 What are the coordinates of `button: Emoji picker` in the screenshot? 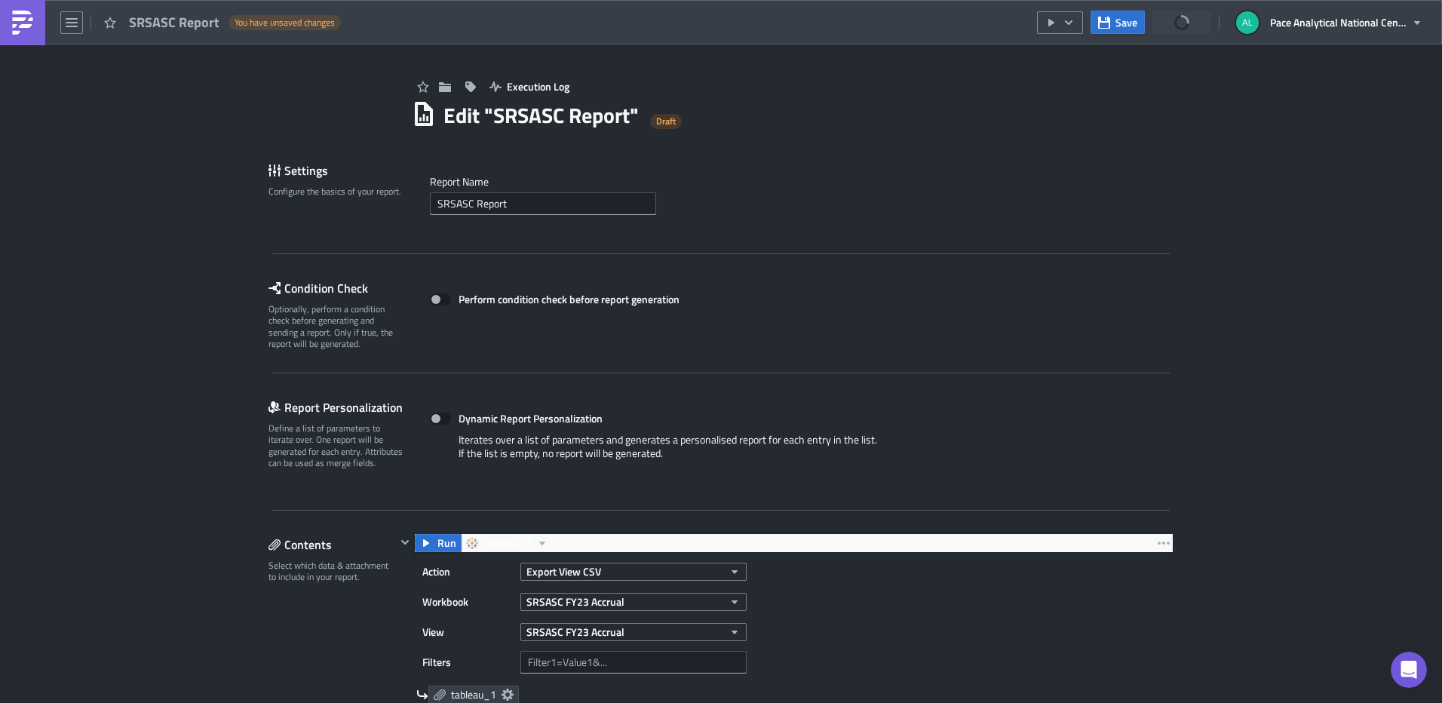 It's located at (29, 500).